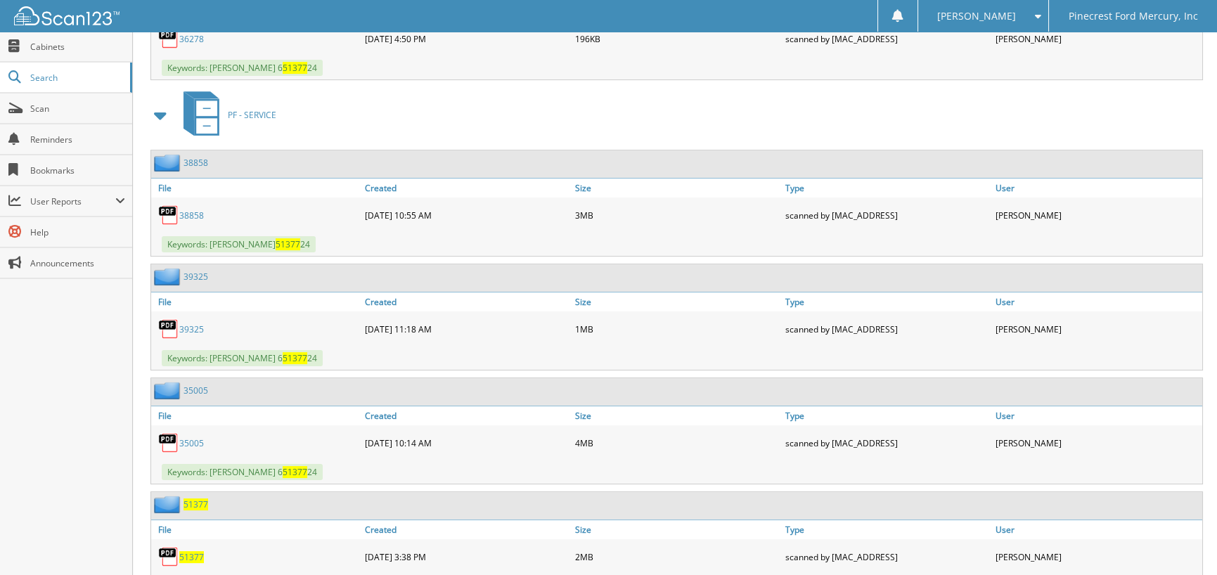 This screenshot has width=1217, height=575. Describe the element at coordinates (676, 443) in the screenshot. I see `div: 4MB` at that location.